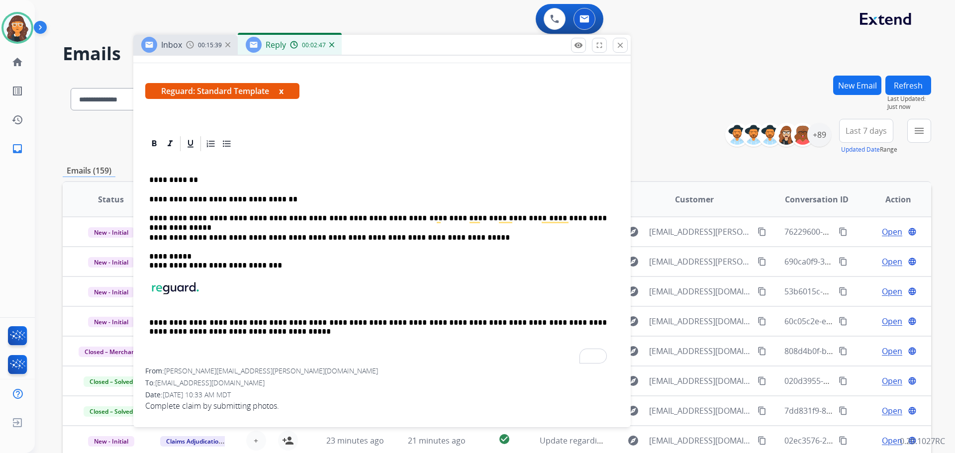 The width and height of the screenshot is (955, 453). I want to click on div: Date:, so click(382, 395).